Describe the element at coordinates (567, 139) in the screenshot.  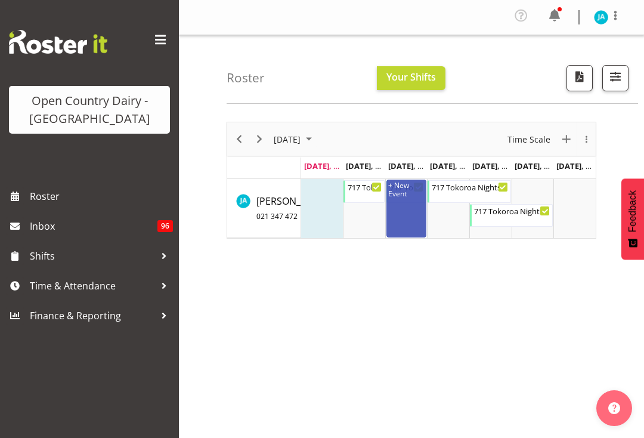
I see `button: New Event` at that location.